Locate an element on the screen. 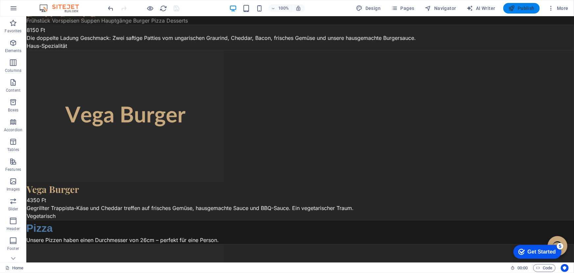  i: Undo: Change HTML (Ctrl+Z) is located at coordinates (111, 8).